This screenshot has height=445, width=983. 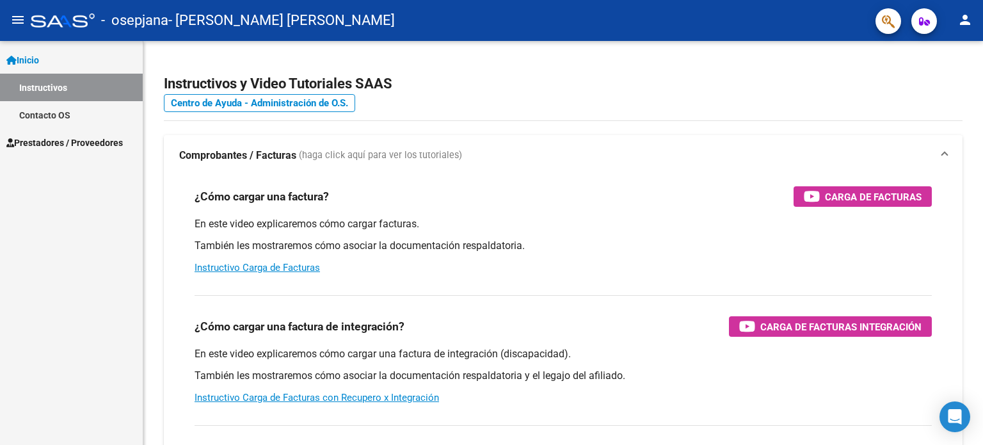 What do you see at coordinates (238, 156) in the screenshot?
I see `strong: Comprobantes / Facturas` at bounding box center [238, 156].